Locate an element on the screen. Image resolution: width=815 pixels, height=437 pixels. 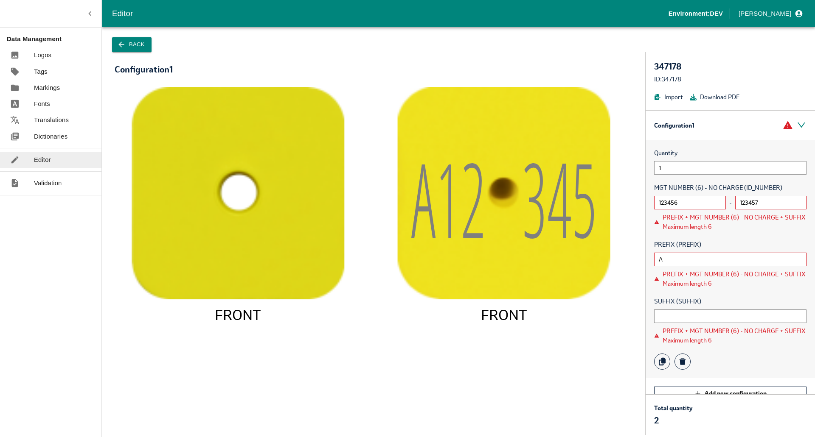
p: 2 is located at coordinates (673, 421).